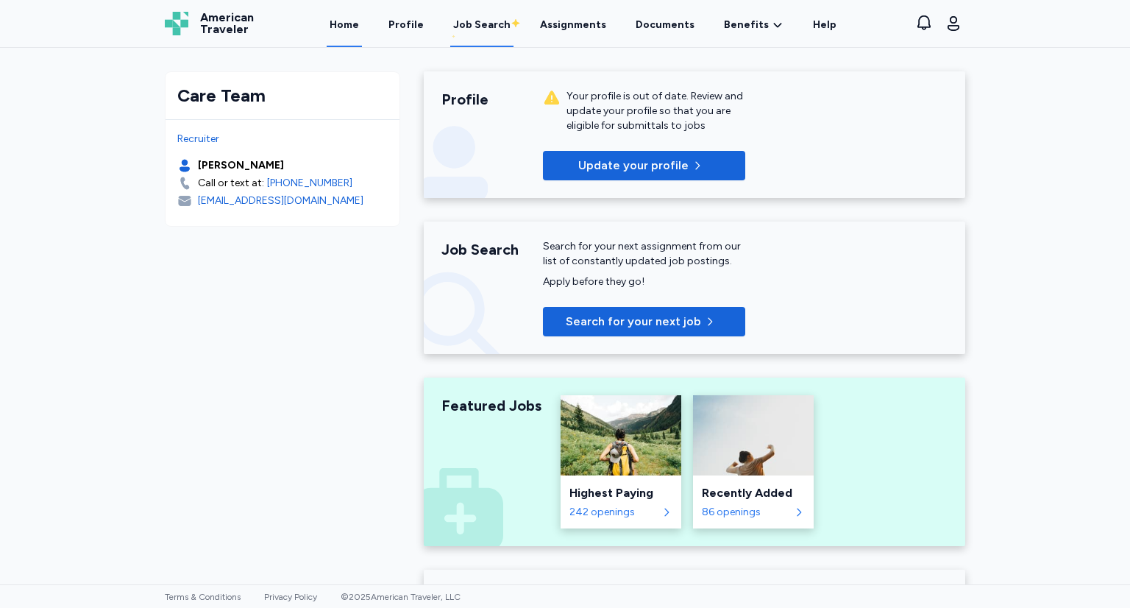 Image resolution: width=1130 pixels, height=608 pixels. Describe the element at coordinates (746, 512) in the screenshot. I see `div: 86 openings` at that location.